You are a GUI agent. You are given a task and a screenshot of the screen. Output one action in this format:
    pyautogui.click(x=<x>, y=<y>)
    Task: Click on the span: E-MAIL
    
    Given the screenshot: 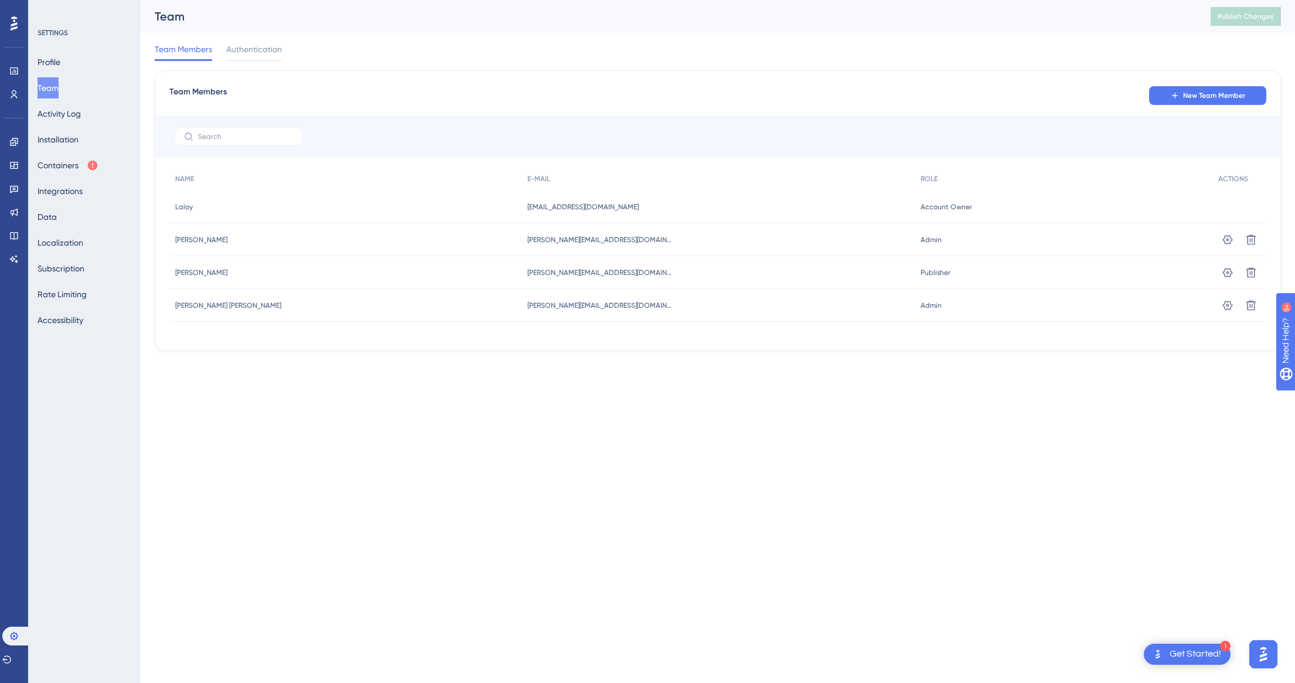 What is the action you would take?
    pyautogui.click(x=538, y=179)
    